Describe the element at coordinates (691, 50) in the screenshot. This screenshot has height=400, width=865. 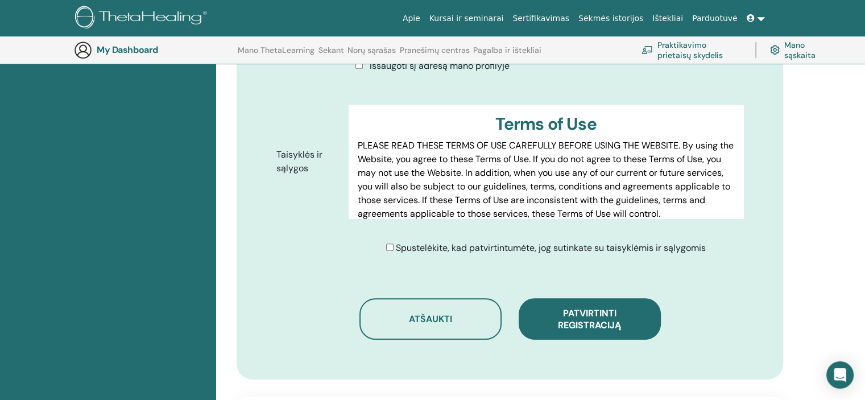
I see `a: Praktikavimo prietaisų skydelis` at that location.